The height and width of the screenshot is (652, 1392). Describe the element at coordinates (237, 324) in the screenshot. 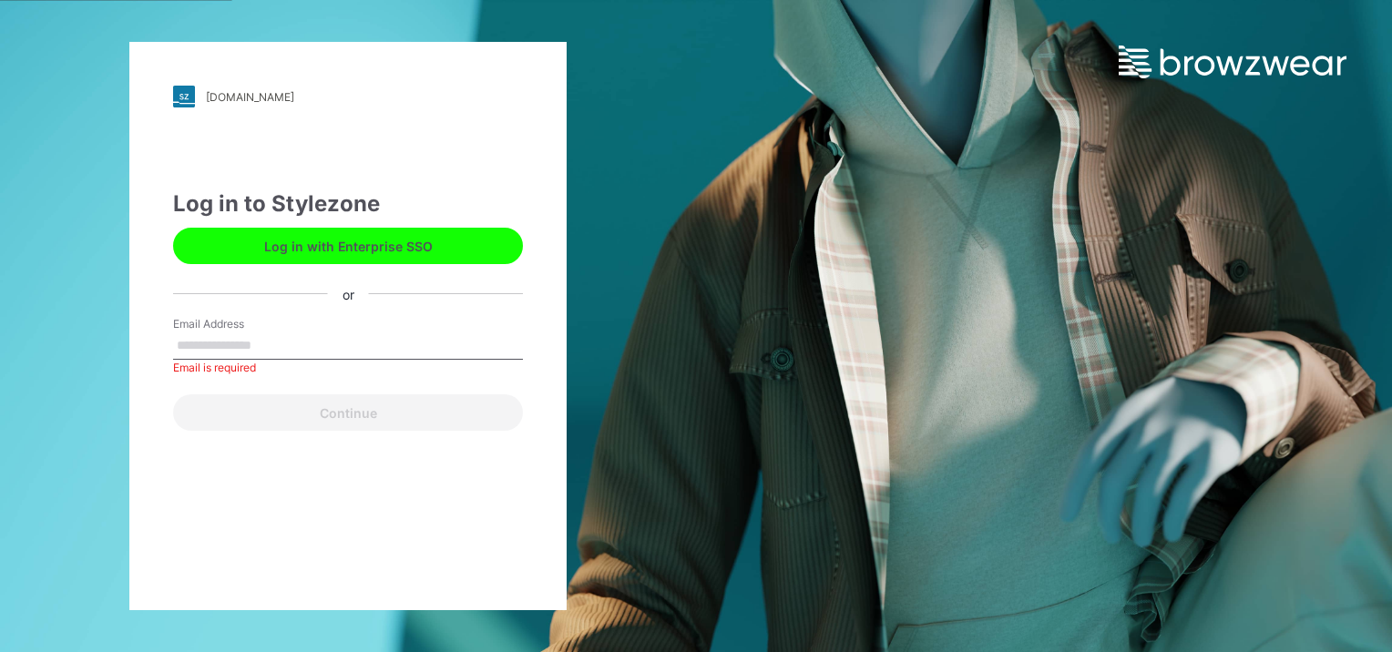

I see `label: Email Address` at that location.